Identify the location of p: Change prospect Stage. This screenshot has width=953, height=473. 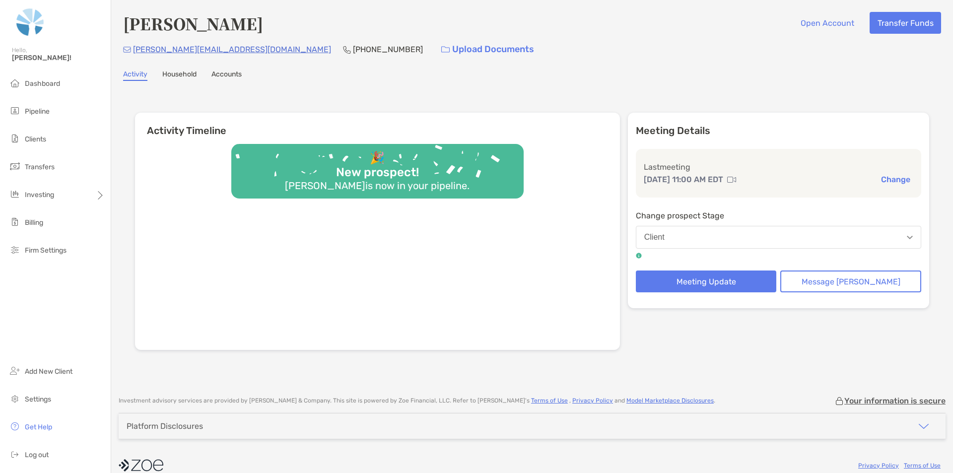
(778, 215).